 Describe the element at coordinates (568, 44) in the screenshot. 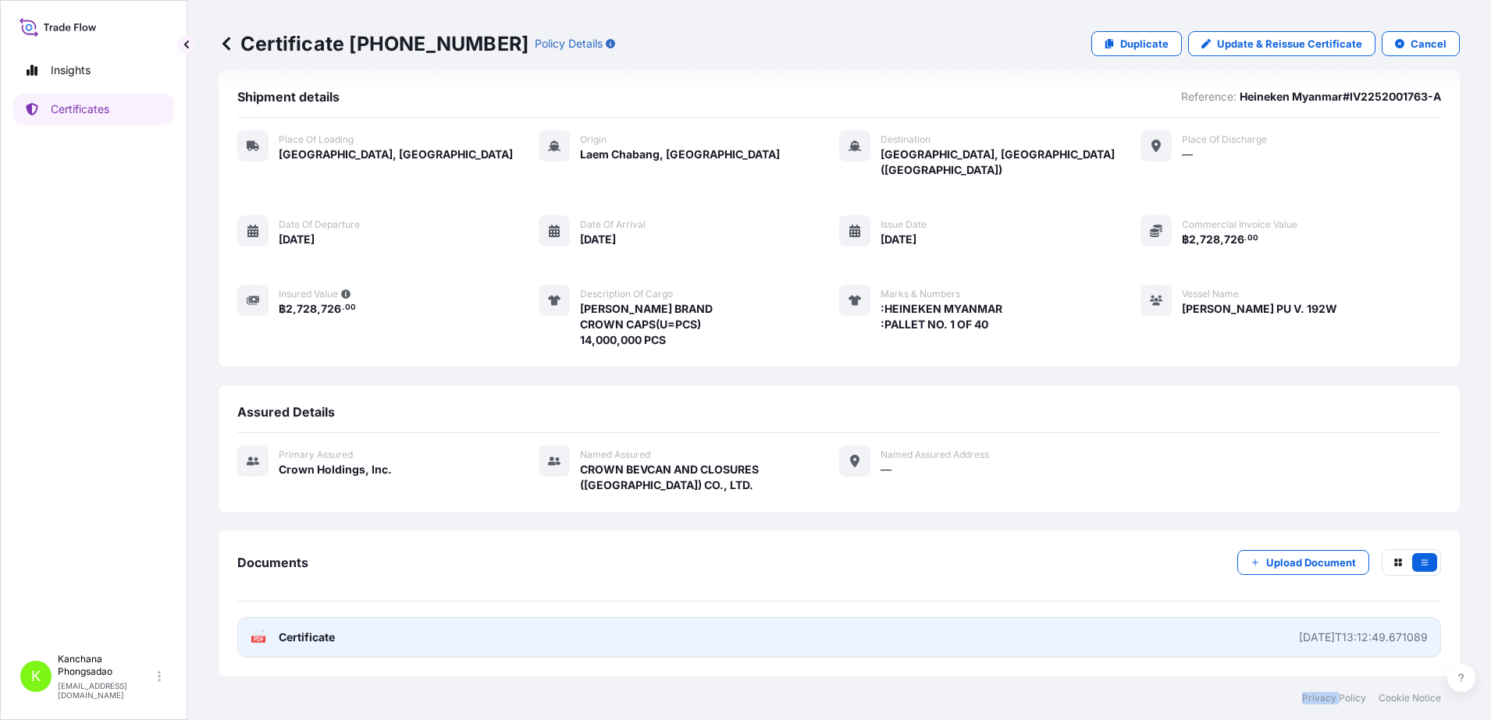

I see `p: Policy Details` at that location.